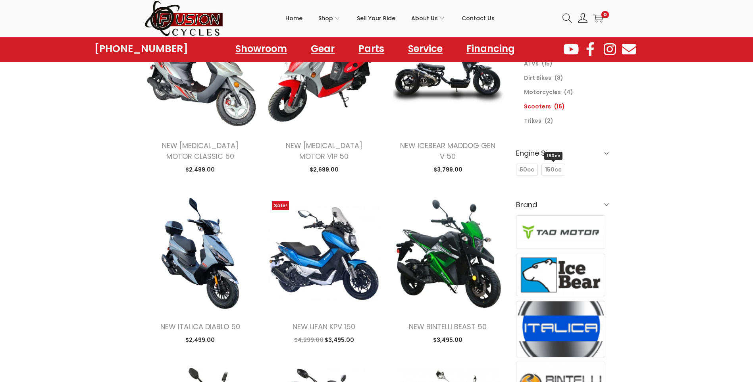 The image size is (753, 382). What do you see at coordinates (294, 18) in the screenshot?
I see `a: Home` at bounding box center [294, 18].